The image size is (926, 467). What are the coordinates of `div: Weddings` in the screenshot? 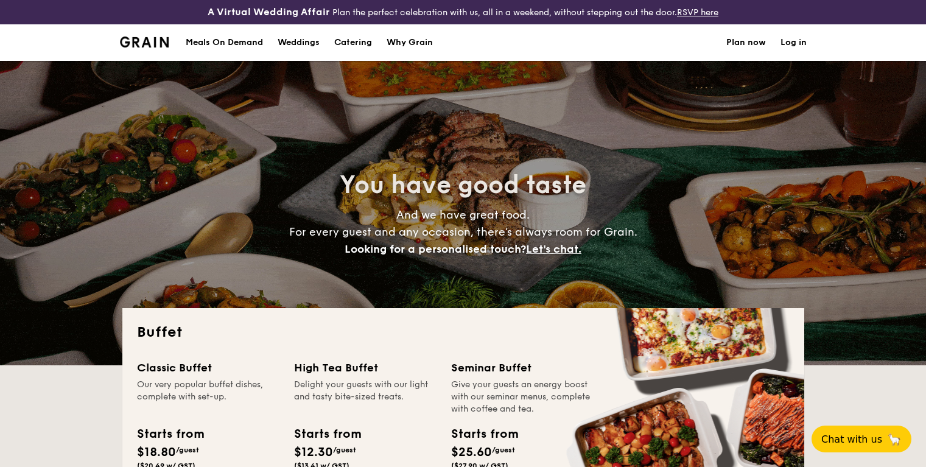 It's located at (298, 43).